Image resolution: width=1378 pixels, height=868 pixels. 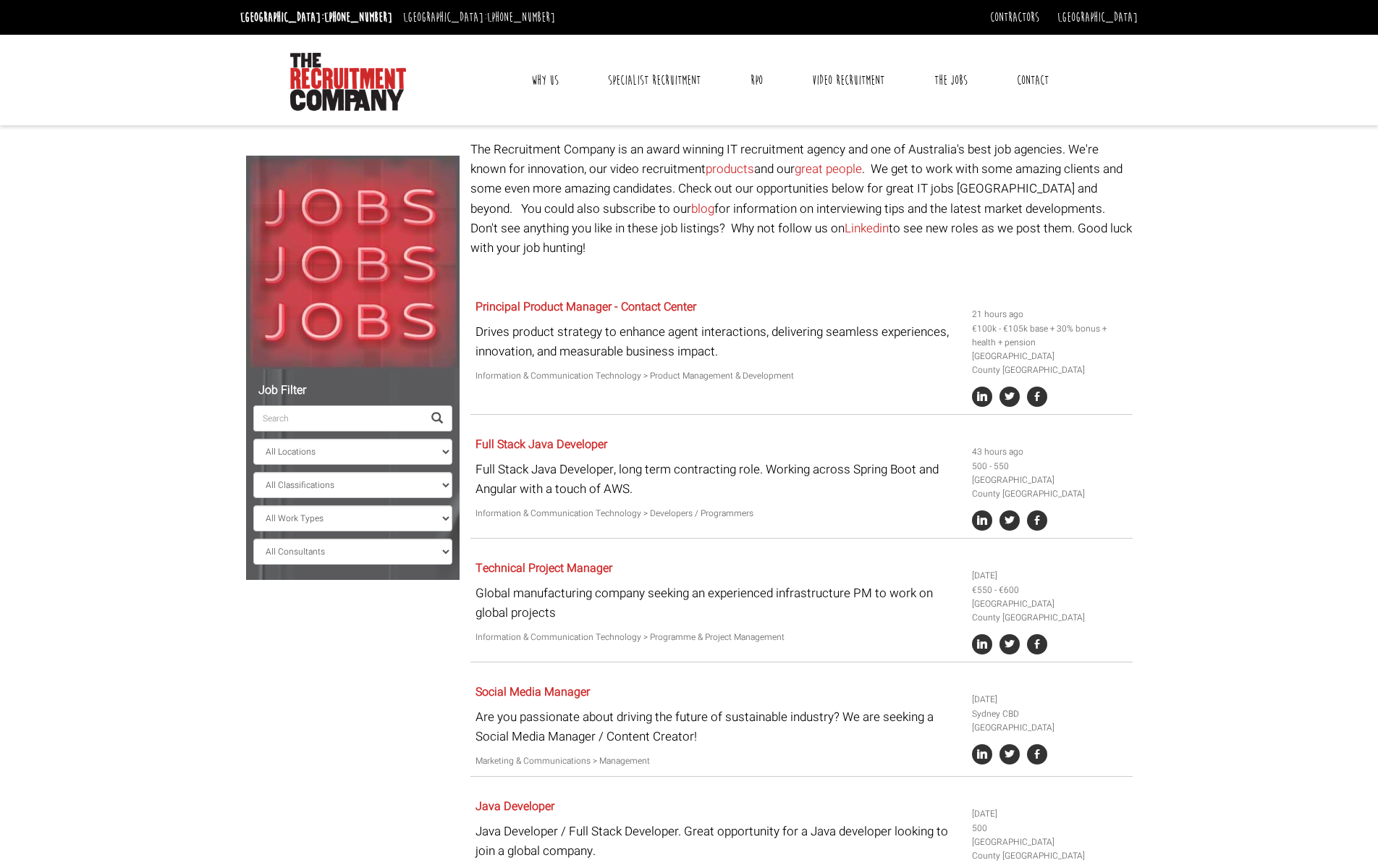 What do you see at coordinates (352, 391) in the screenshot?
I see `h5: Job Filter` at bounding box center [352, 391].